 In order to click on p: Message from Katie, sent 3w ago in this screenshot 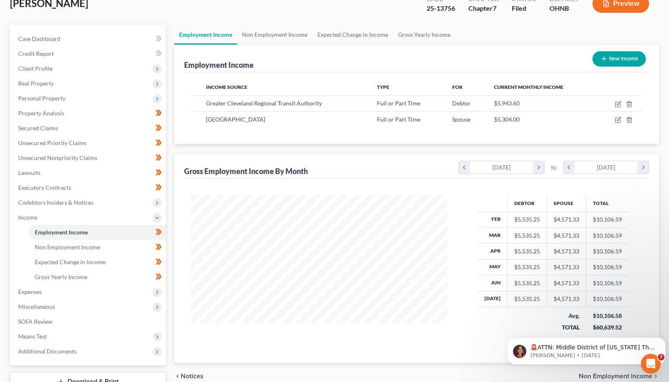, I will do `click(89, 36)`.